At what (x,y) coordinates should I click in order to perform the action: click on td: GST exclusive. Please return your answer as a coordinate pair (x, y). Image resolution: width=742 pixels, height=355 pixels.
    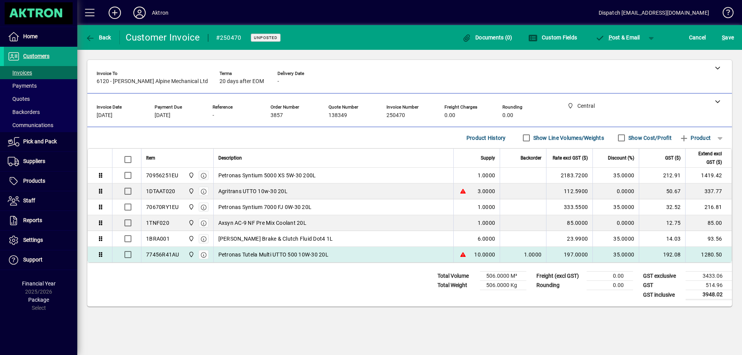
    Looking at the image, I should click on (663, 276).